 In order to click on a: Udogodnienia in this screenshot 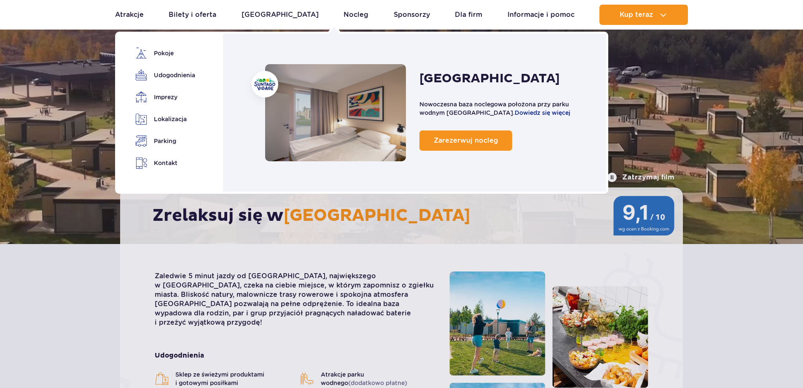, I will do `click(164, 75)`.